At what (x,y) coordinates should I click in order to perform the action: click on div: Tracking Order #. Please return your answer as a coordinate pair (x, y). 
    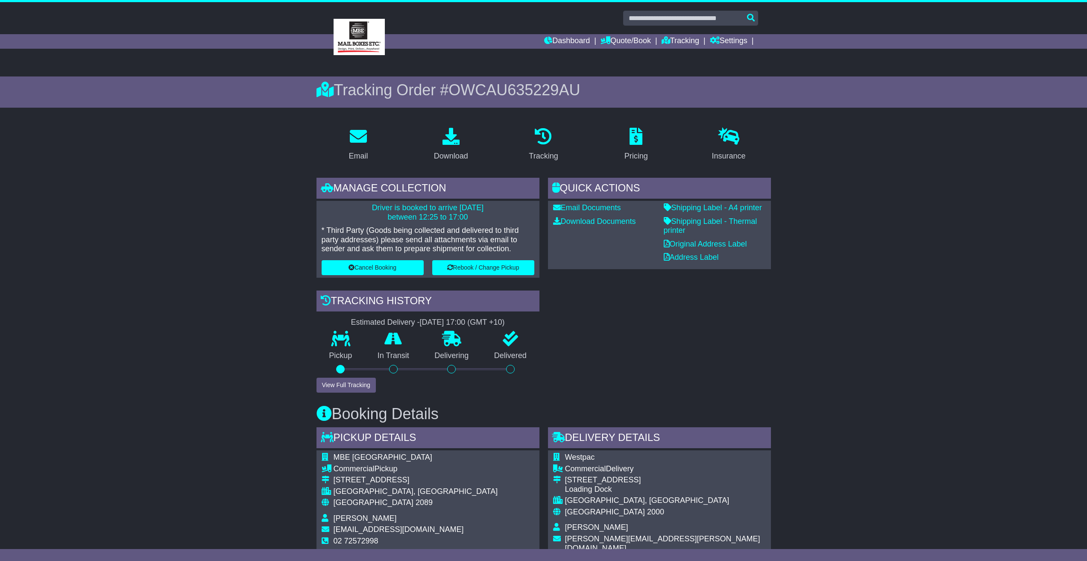
    Looking at the image, I should click on (544, 90).